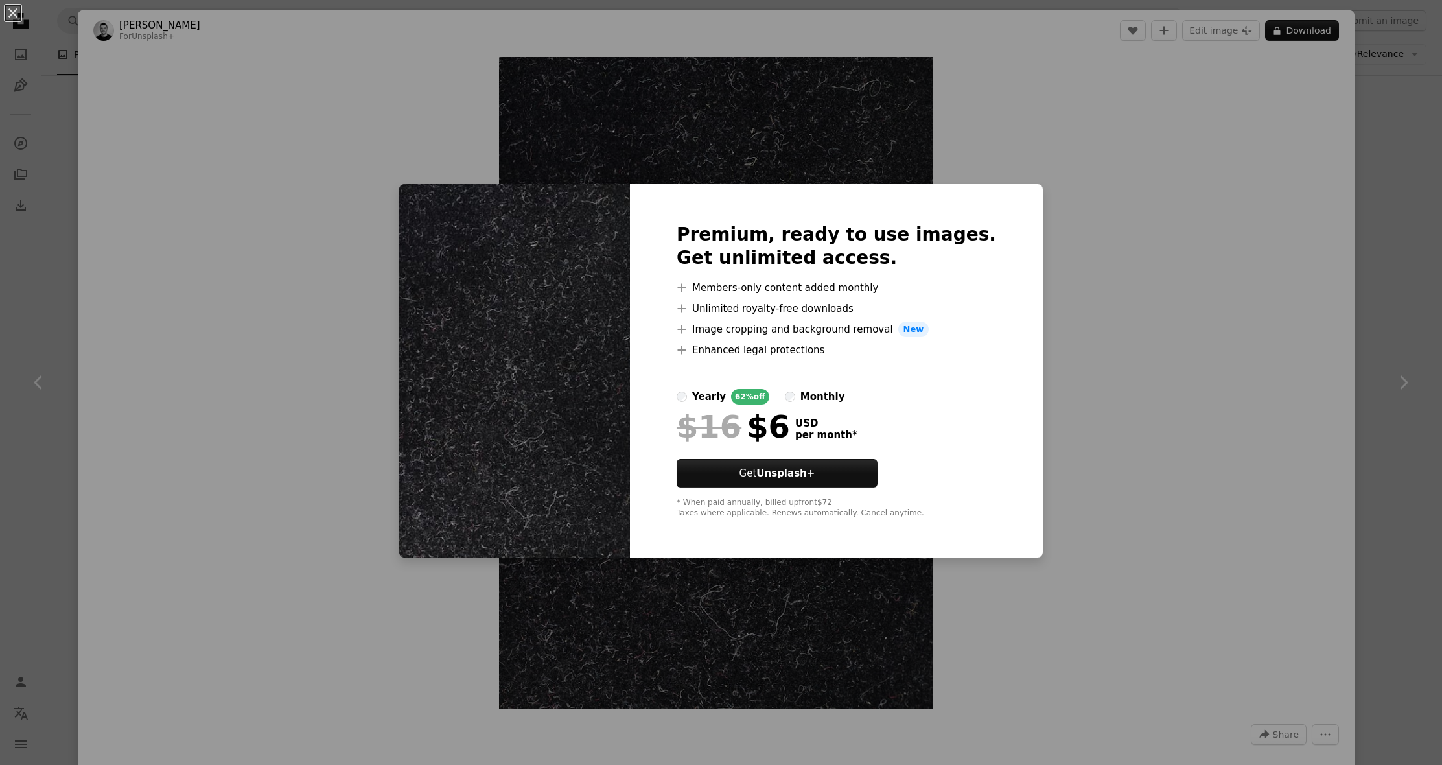 The image size is (1442, 765). Describe the element at coordinates (823, 397) in the screenshot. I see `div: monthly` at that location.